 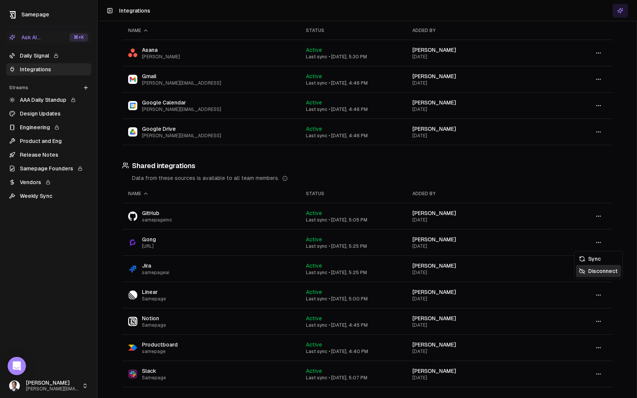 I want to click on span: Slack, so click(x=154, y=371).